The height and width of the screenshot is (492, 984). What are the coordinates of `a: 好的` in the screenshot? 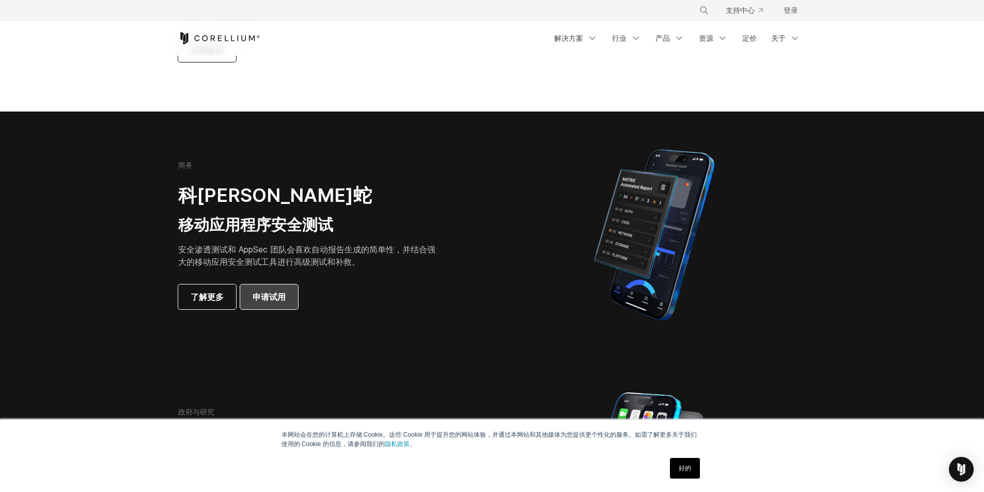 It's located at (685, 469).